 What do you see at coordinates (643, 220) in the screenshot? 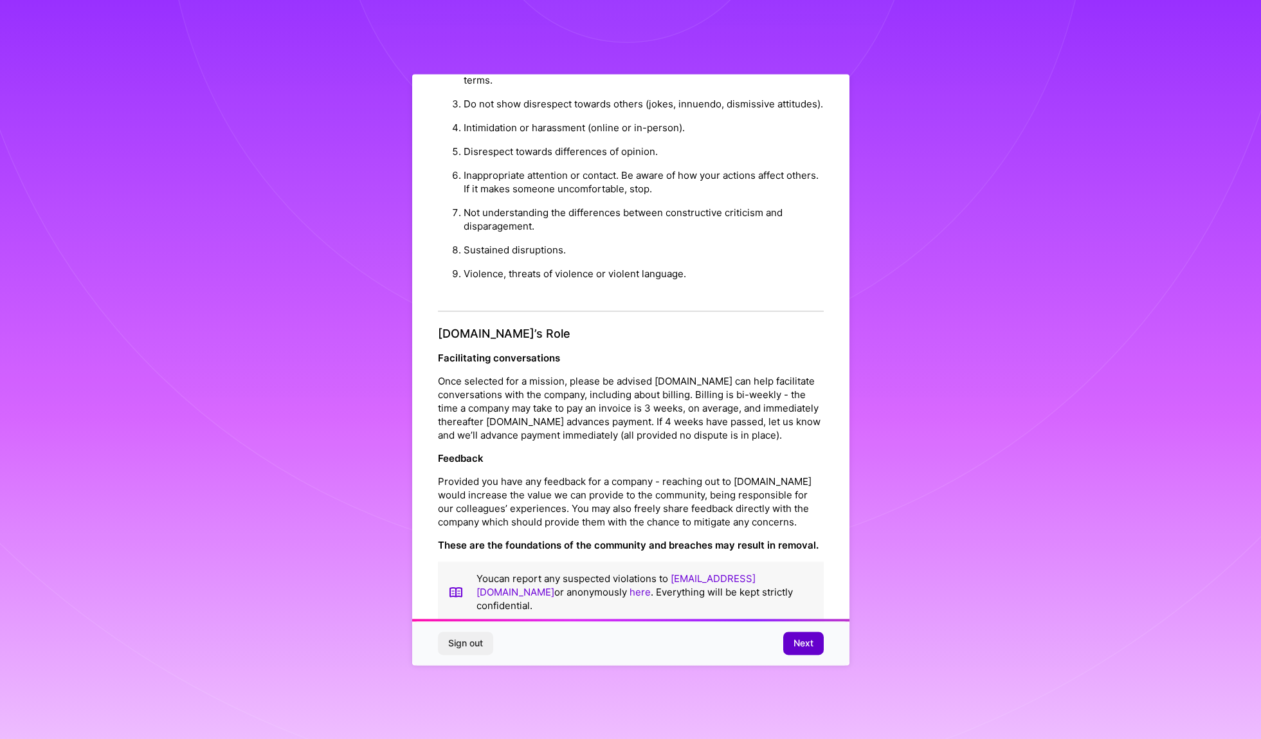
I see `li: Not understanding the differences between constructive criticism and disparagement.` at bounding box center [643, 220].